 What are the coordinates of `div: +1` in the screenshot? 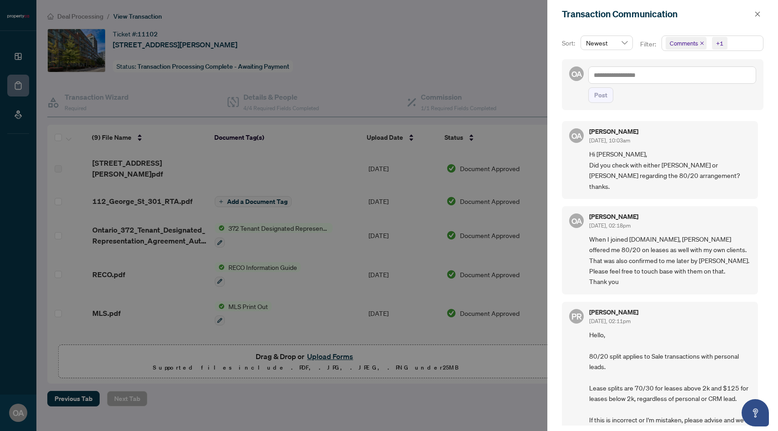 It's located at (720, 43).